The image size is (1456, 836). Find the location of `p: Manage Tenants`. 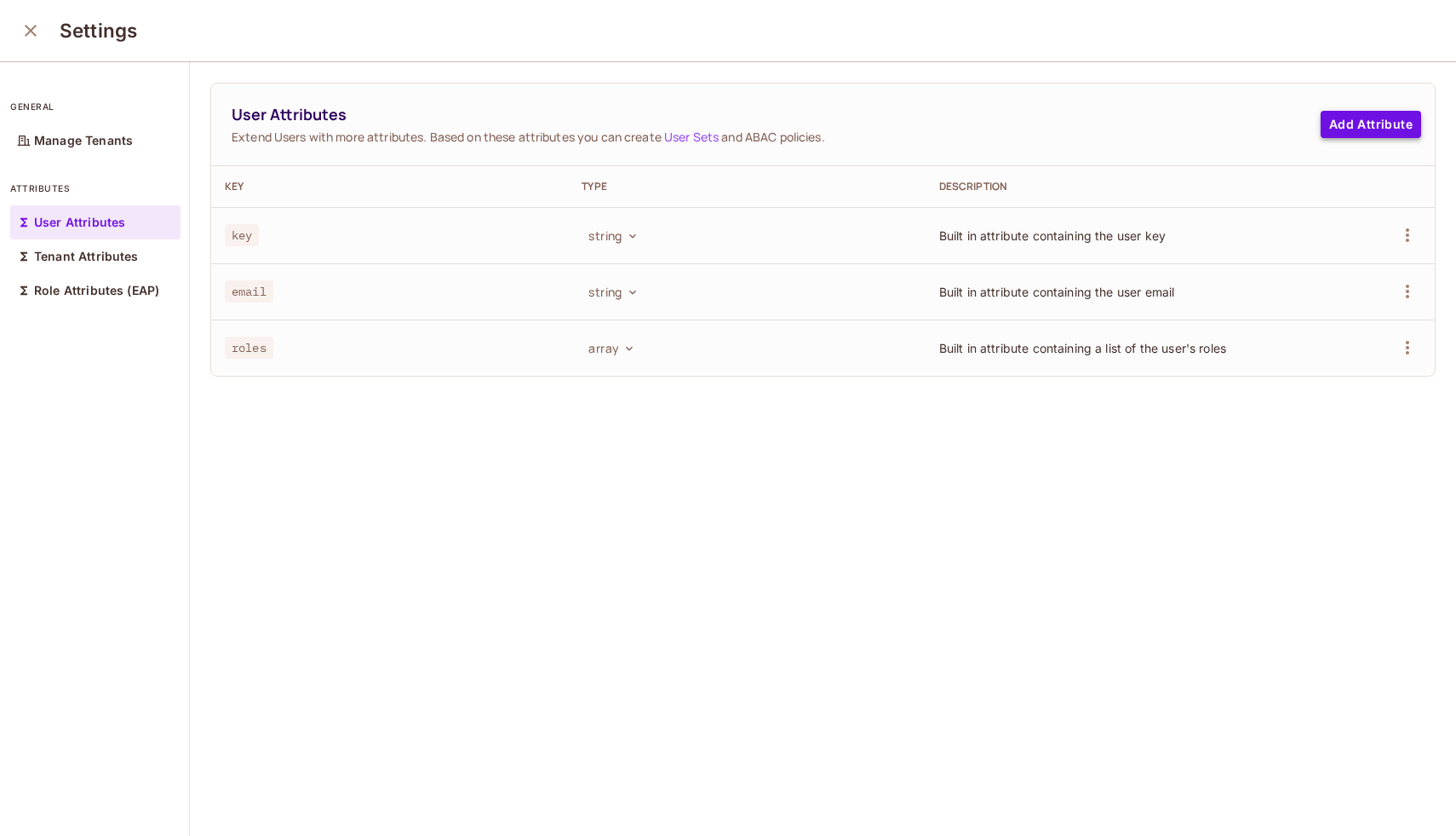

p: Manage Tenants is located at coordinates (83, 140).